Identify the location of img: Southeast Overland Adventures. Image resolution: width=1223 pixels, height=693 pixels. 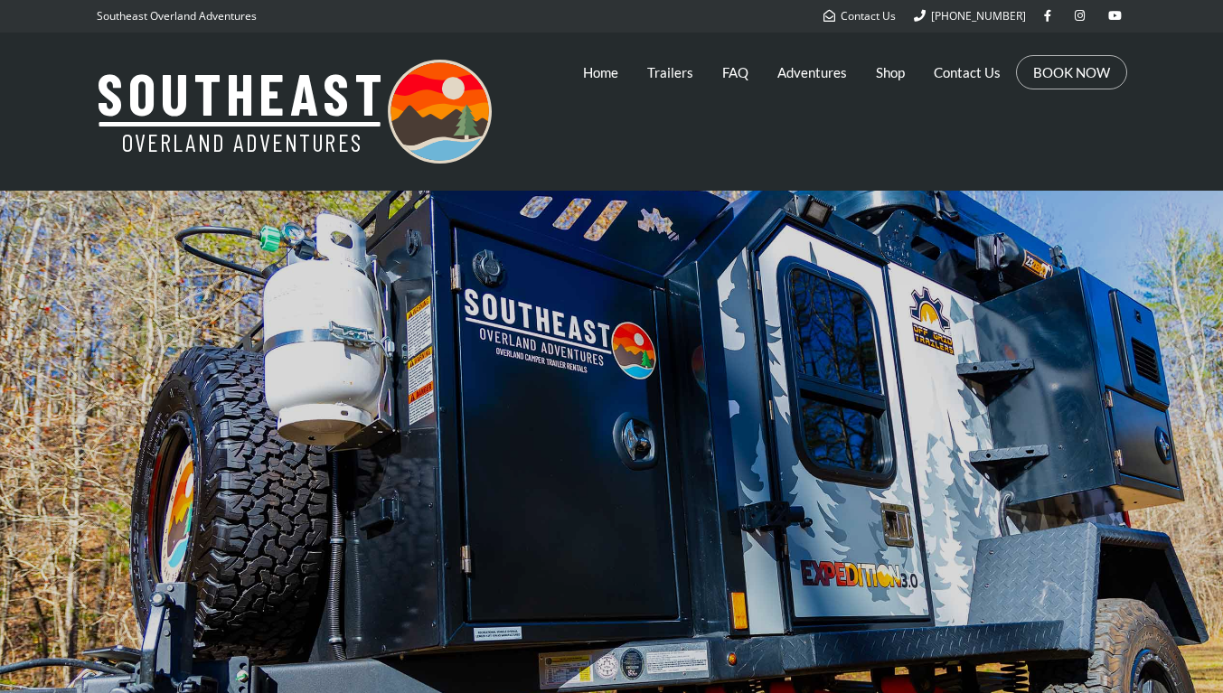
(294, 111).